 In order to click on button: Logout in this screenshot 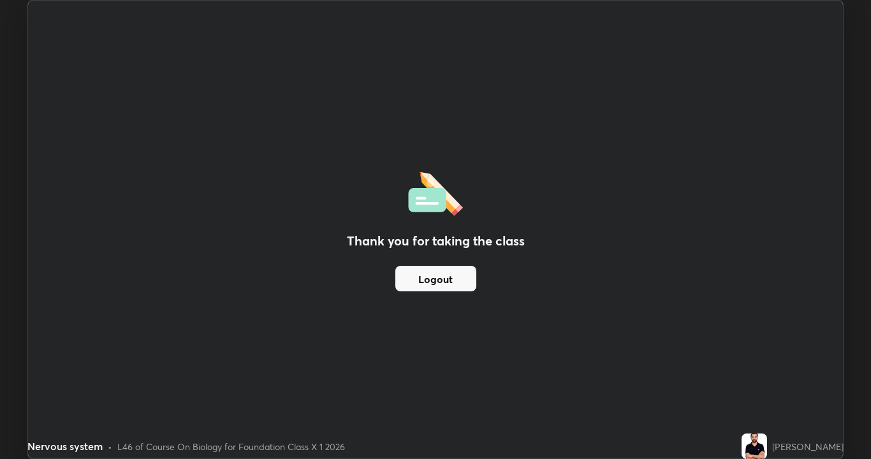, I will do `click(436, 279)`.